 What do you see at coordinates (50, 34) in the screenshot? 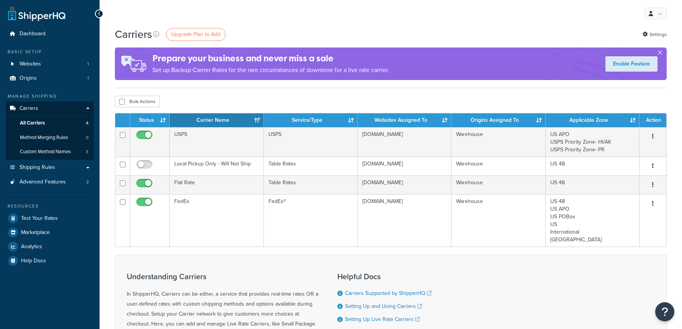
I see `li: Dashboard` at bounding box center [50, 34].